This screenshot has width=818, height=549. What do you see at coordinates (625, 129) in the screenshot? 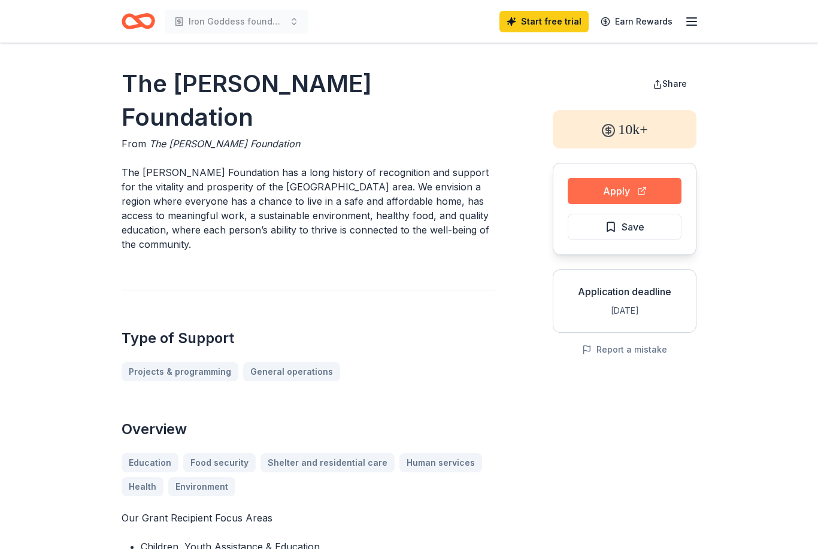
I see `div: 10k+` at bounding box center [625, 129].